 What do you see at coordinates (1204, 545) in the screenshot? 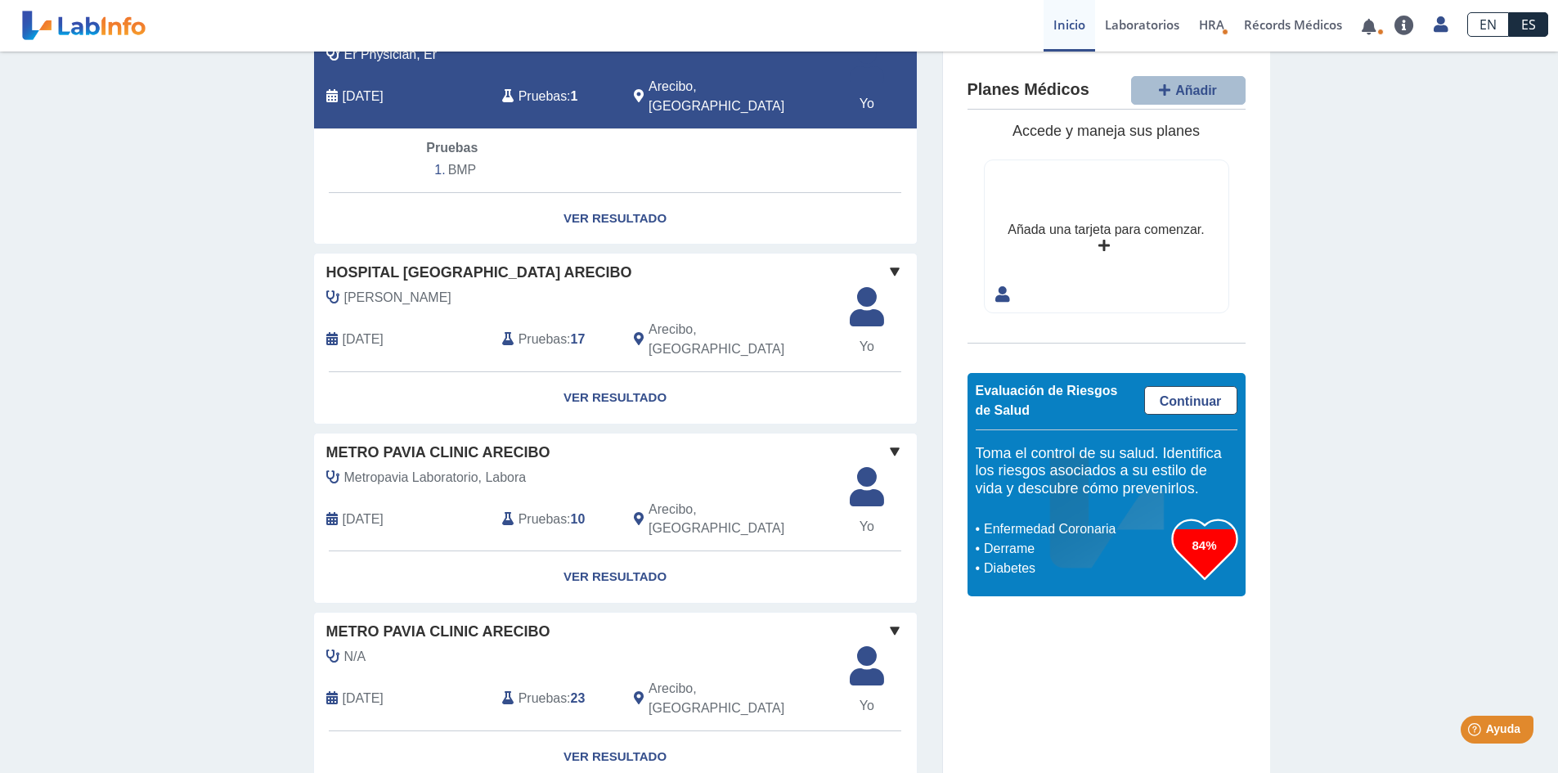
I see `h3: 84%` at bounding box center [1204, 545].